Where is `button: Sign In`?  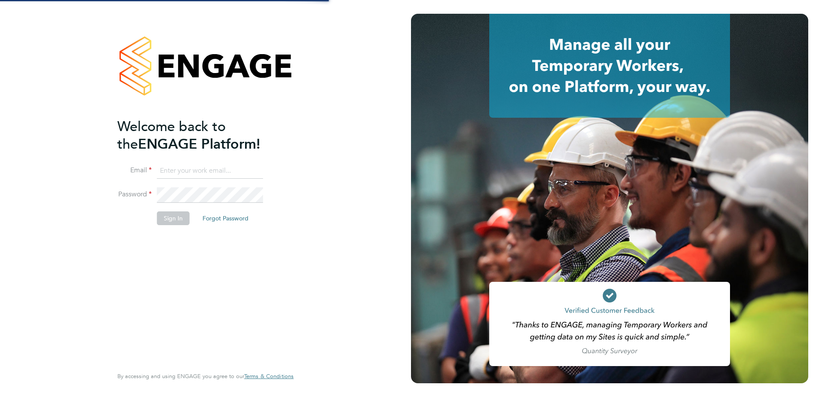 button: Sign In is located at coordinates (173, 218).